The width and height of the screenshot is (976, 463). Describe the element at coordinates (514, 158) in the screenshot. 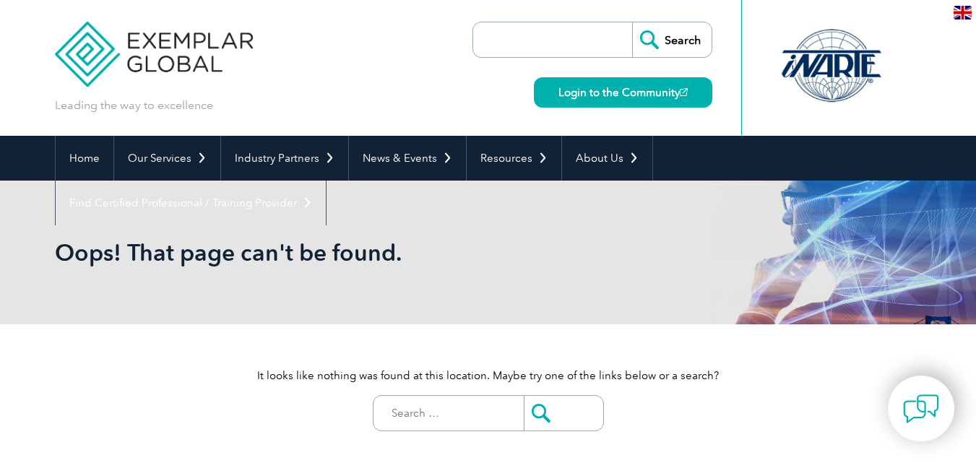

I see `a: Resources` at that location.